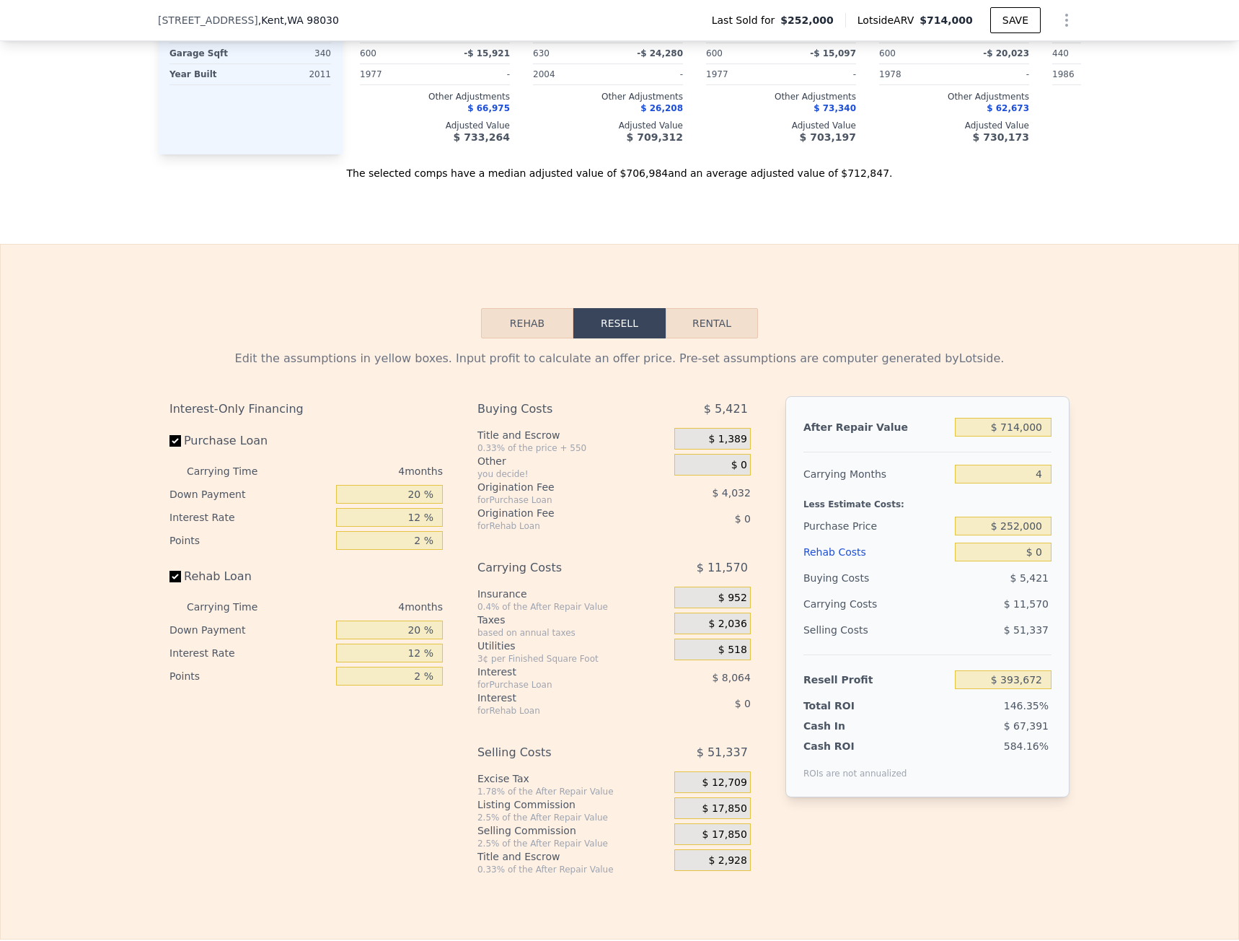  Describe the element at coordinates (573, 869) in the screenshot. I see `div: 0.33% of the After Repair Value` at that location.